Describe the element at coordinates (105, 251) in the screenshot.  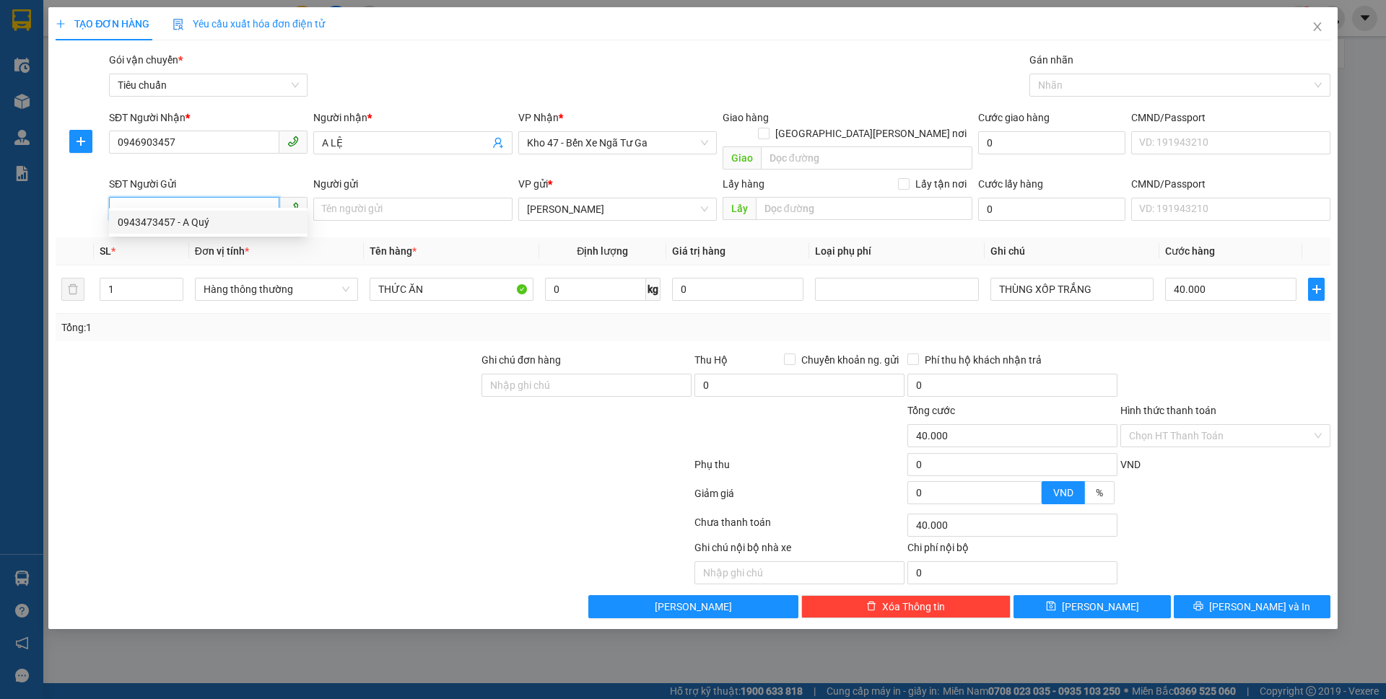
I see `span: SL` at that location.